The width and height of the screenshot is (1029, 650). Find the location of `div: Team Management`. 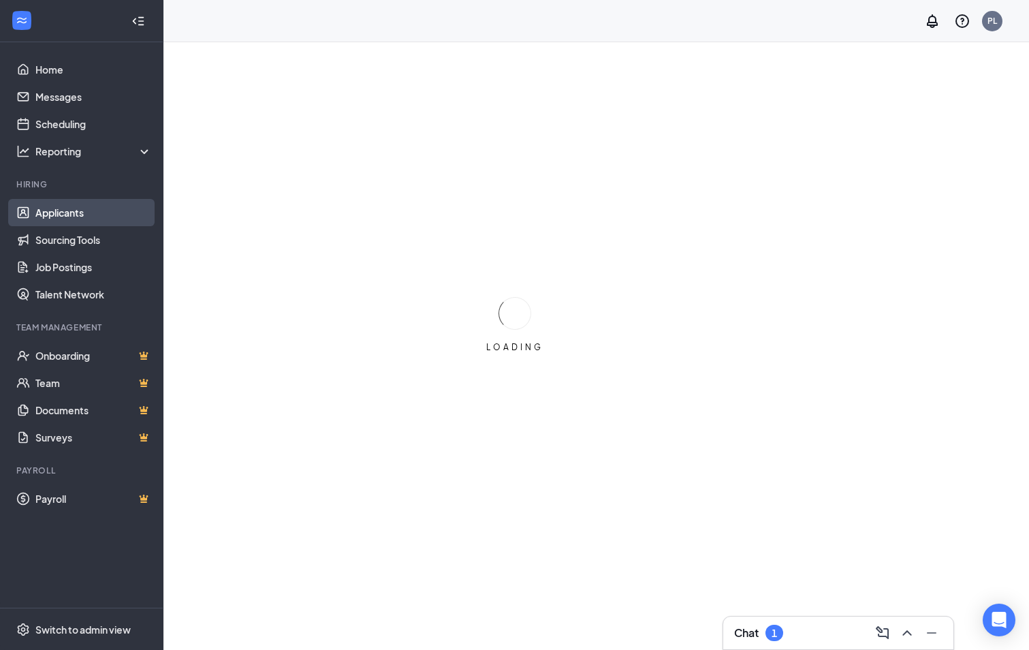

div: Team Management is located at coordinates (82, 327).